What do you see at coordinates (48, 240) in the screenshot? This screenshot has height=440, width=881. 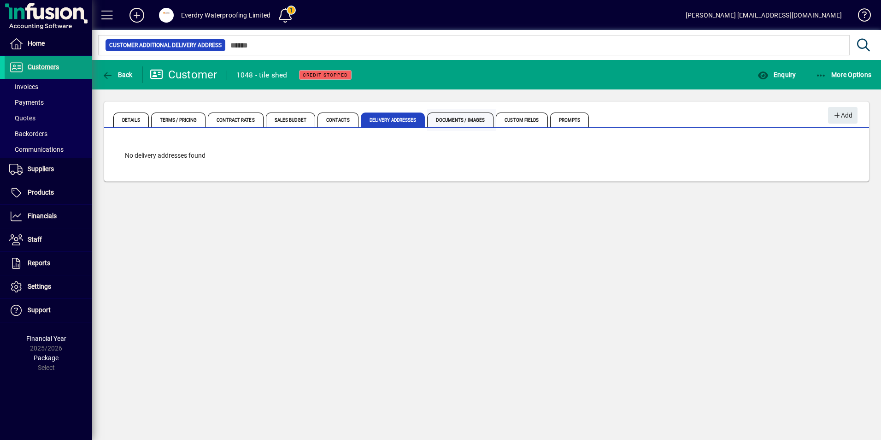 I see `a: Staff` at bounding box center [48, 240].